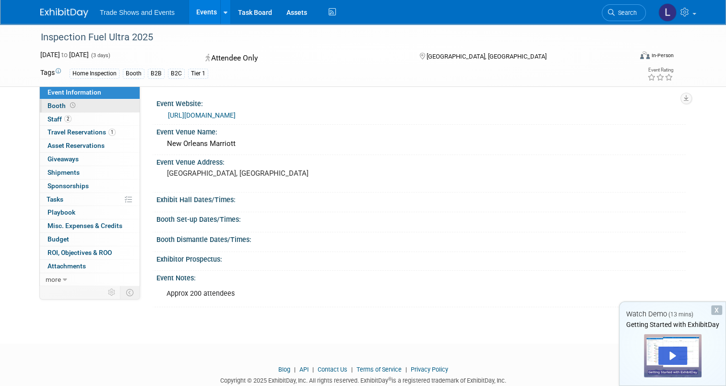 Image resolution: width=726 pixels, height=386 pixels. What do you see at coordinates (90, 186) in the screenshot?
I see `a: Sponsorships` at bounding box center [90, 186].